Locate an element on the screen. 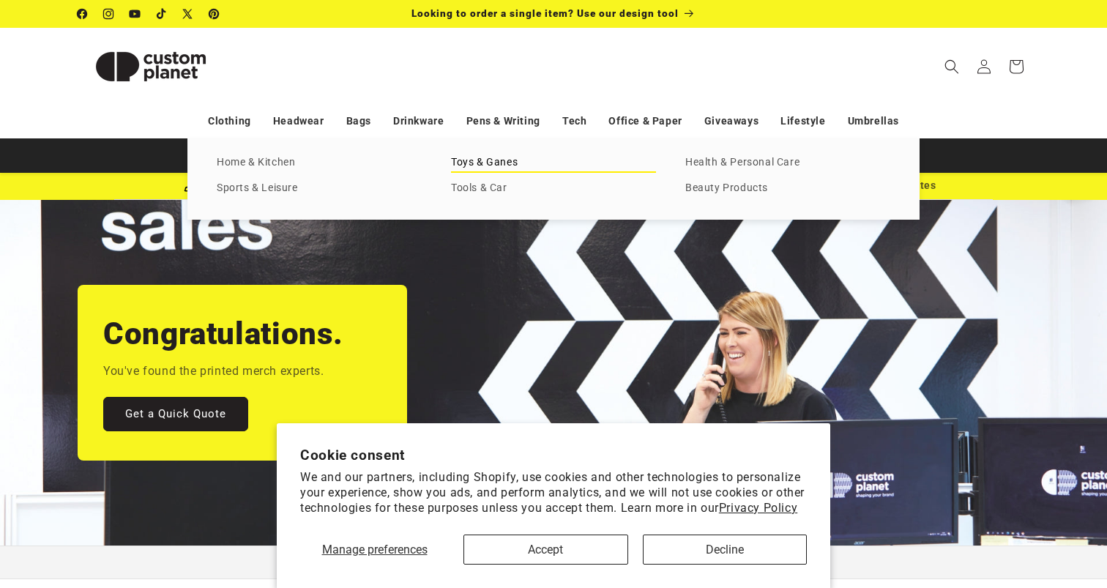 This screenshot has width=1107, height=588. button: Manage preferences is located at coordinates (374, 549).